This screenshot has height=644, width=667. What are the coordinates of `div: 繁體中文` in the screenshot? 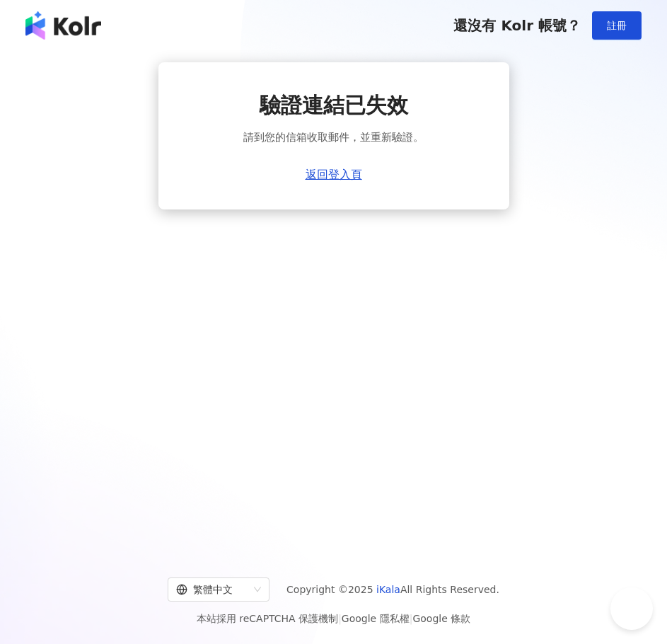 It's located at (212, 589).